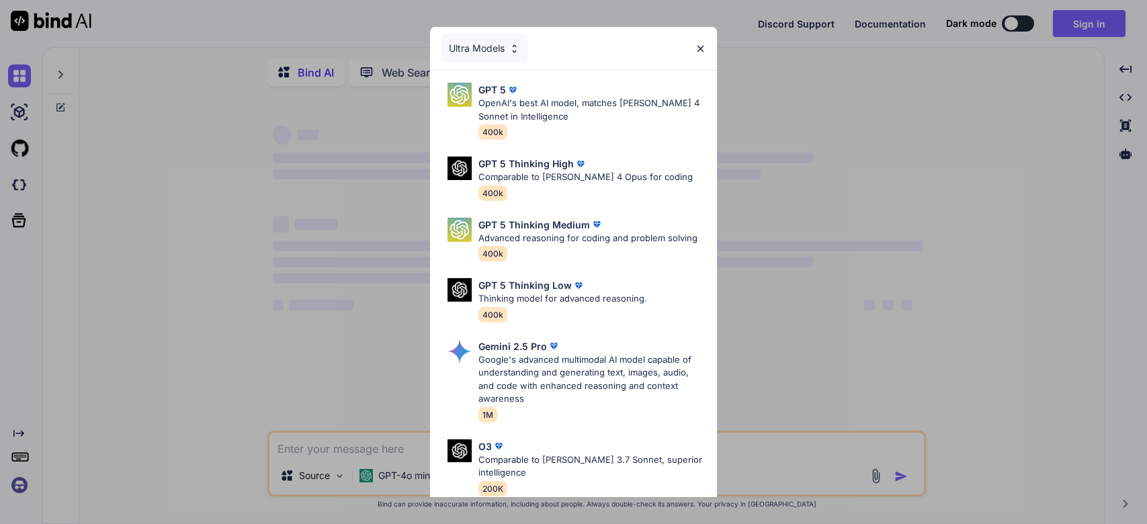  I want to click on p: GPT 5 Thinking High, so click(526, 163).